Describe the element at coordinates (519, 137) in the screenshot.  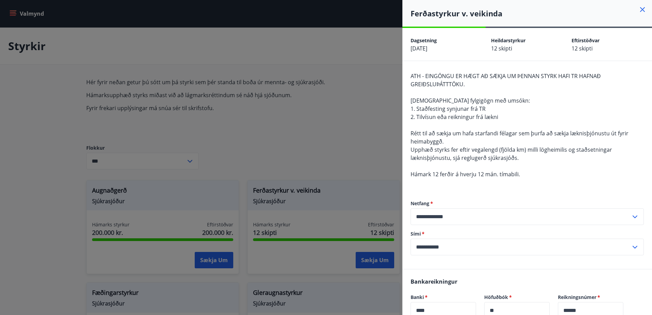
I see `span: Rétt til að sækja um hafa starfandi félagar sem þurfa að sækja læknisþjónustu út fyrir heimabyggð.` at that location.